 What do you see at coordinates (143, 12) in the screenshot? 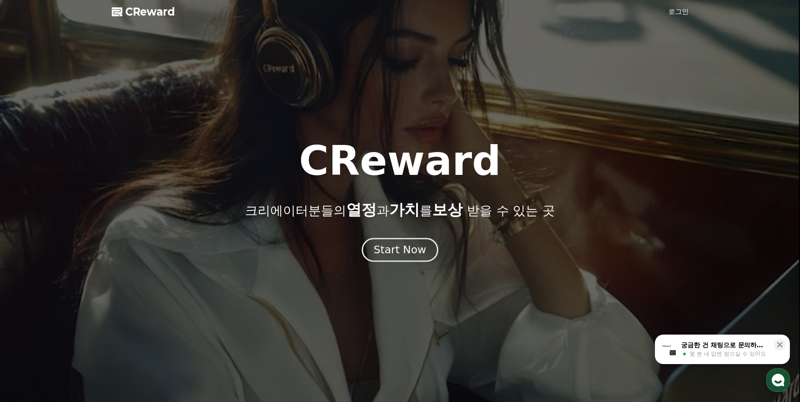
I see `a: CReward` at bounding box center [143, 12].